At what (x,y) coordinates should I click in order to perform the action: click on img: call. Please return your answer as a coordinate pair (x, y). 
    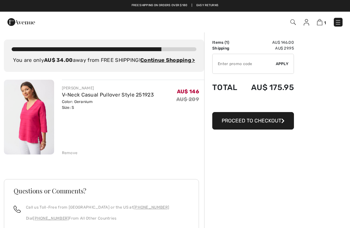
    Looking at the image, I should click on (17, 209).